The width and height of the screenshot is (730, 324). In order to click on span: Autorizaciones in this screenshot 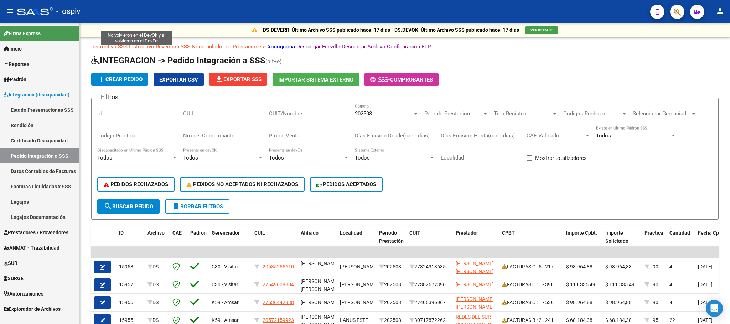, I will do `click(24, 294)`.